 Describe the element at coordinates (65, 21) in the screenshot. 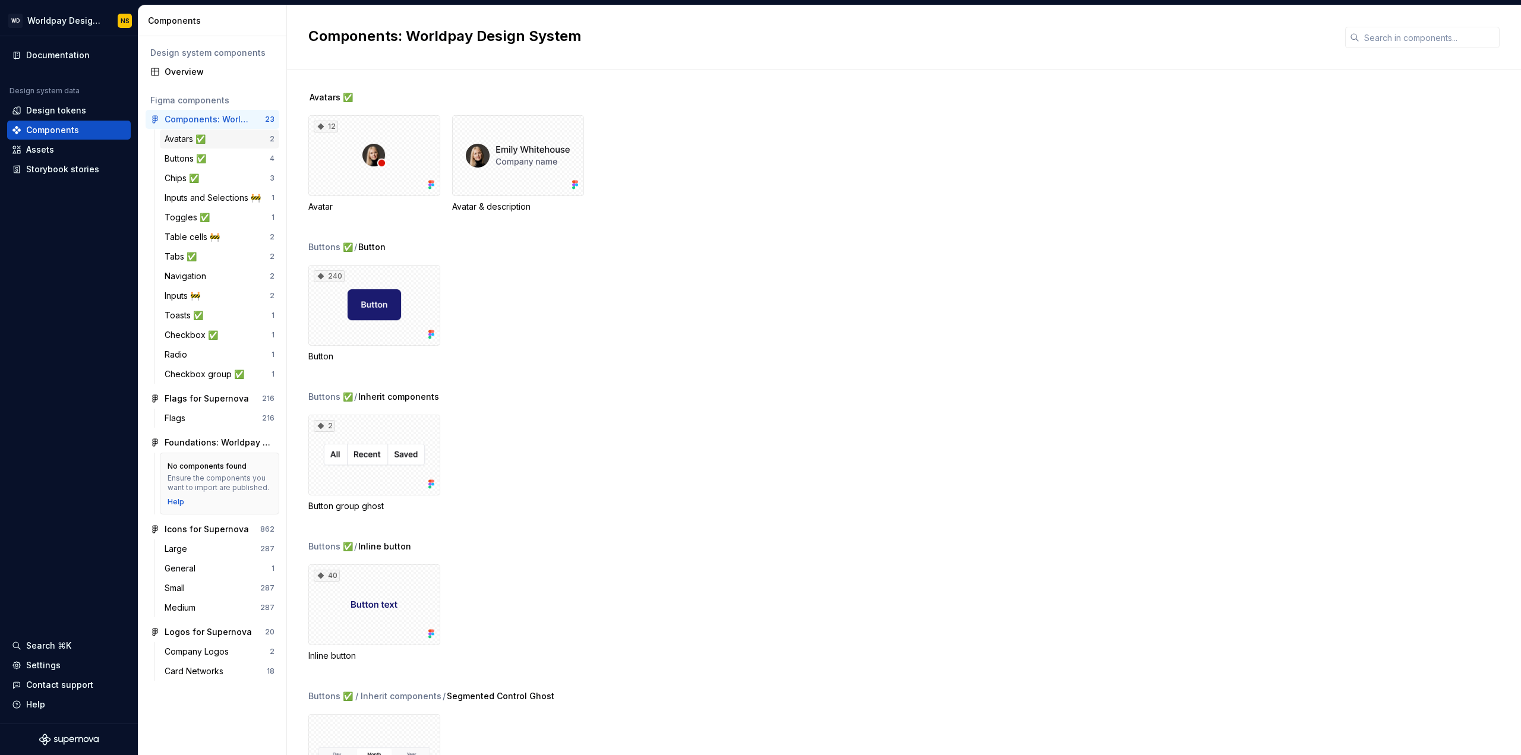

I see `div: Worldpay Design System` at that location.